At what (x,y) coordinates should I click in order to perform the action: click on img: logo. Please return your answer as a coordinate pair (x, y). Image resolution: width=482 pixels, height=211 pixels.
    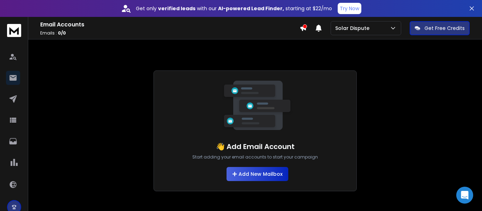
    Looking at the image, I should click on (14, 30).